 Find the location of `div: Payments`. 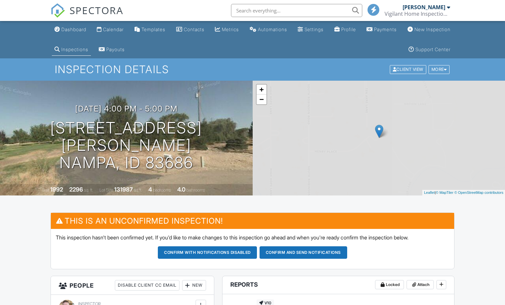

div: Payments is located at coordinates (385, 29).